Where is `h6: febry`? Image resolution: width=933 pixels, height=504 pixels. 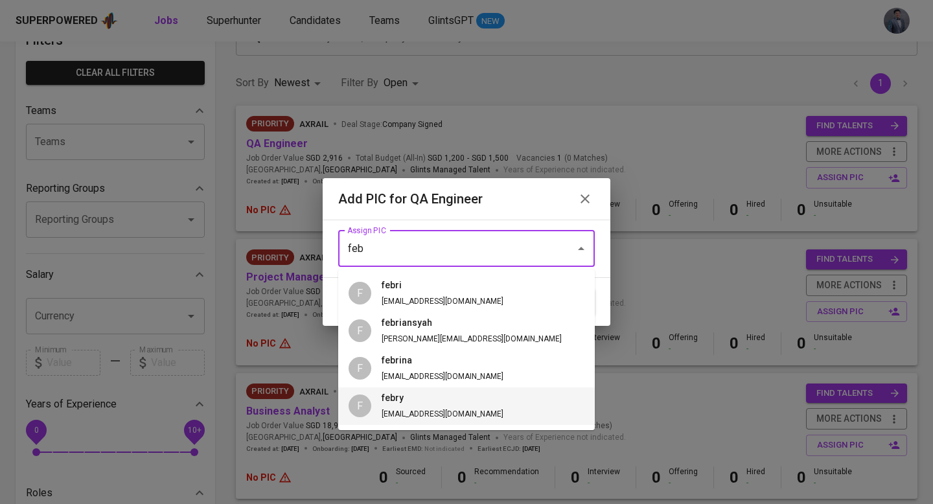
h6: febry is located at coordinates (442, 398).